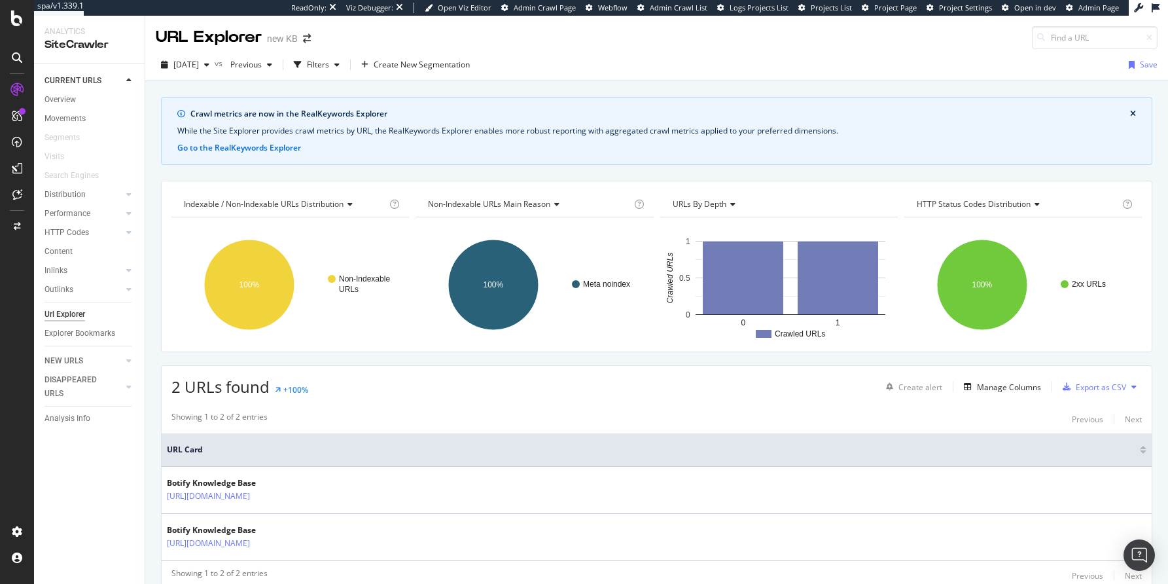 The height and width of the screenshot is (584, 1168). Describe the element at coordinates (652, 449) in the screenshot. I see `span: URL Card` at that location.